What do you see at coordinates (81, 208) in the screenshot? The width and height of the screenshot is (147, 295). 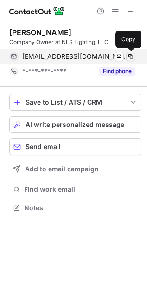 I see `span: Notes` at bounding box center [81, 208].